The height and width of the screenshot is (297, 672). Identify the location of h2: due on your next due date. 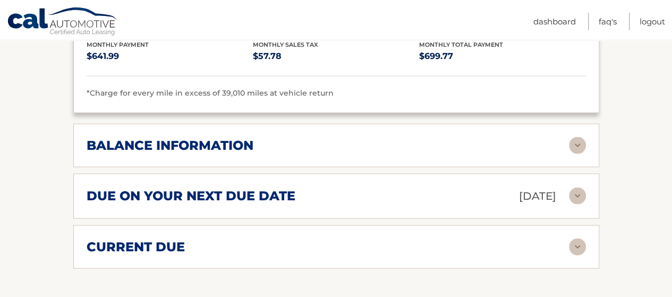
(191, 196).